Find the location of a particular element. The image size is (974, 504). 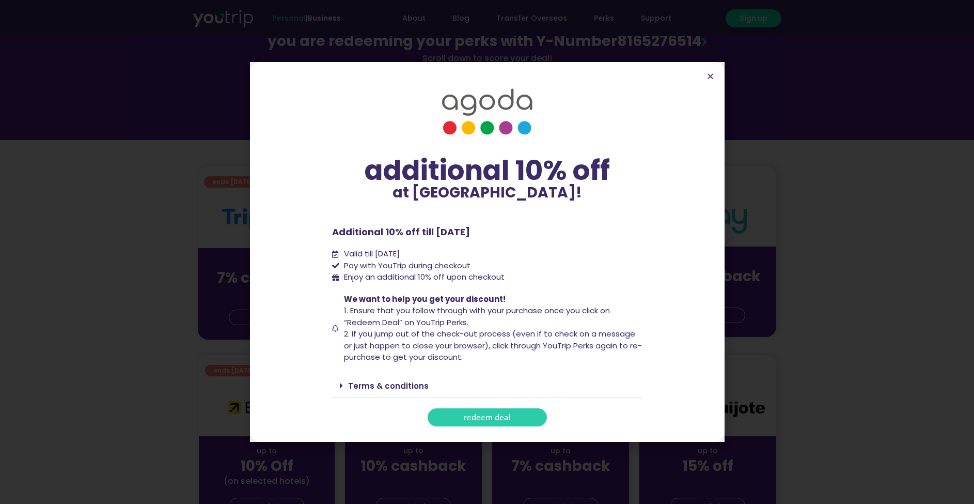

a: redeem deal is located at coordinates (487, 417).